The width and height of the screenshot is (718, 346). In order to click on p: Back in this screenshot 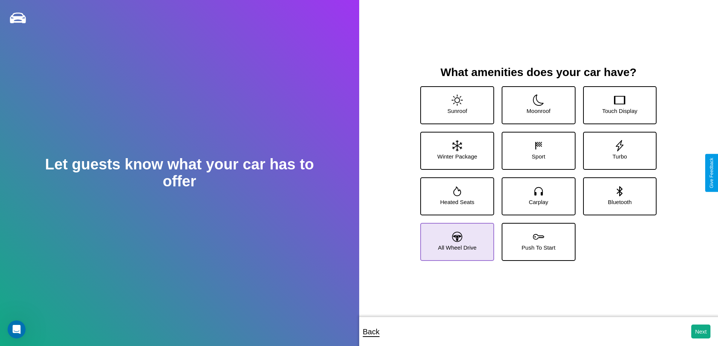, I will do `click(371, 332)`.